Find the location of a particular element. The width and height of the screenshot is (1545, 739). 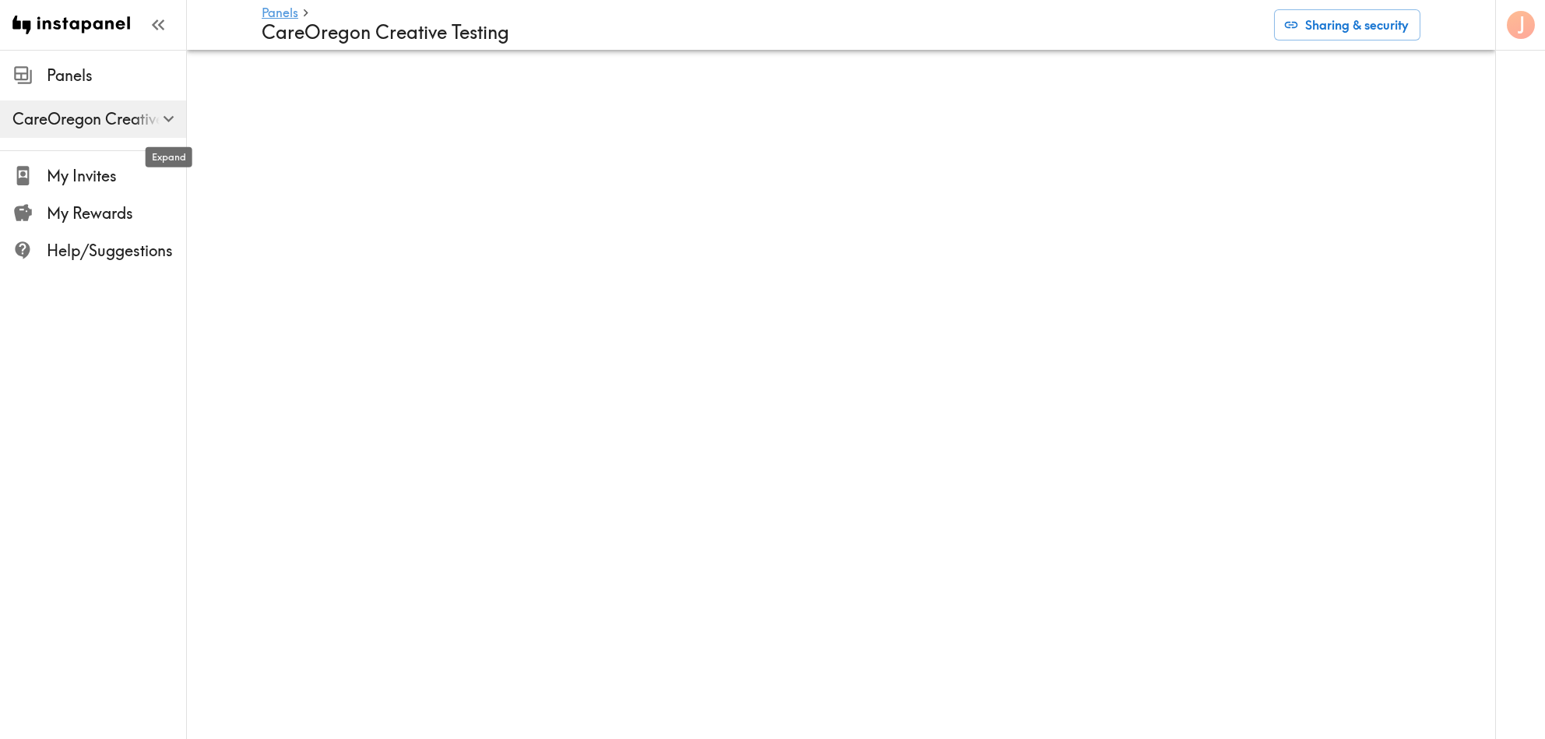

h4: CareOregon Creative Testing is located at coordinates (761, 32).